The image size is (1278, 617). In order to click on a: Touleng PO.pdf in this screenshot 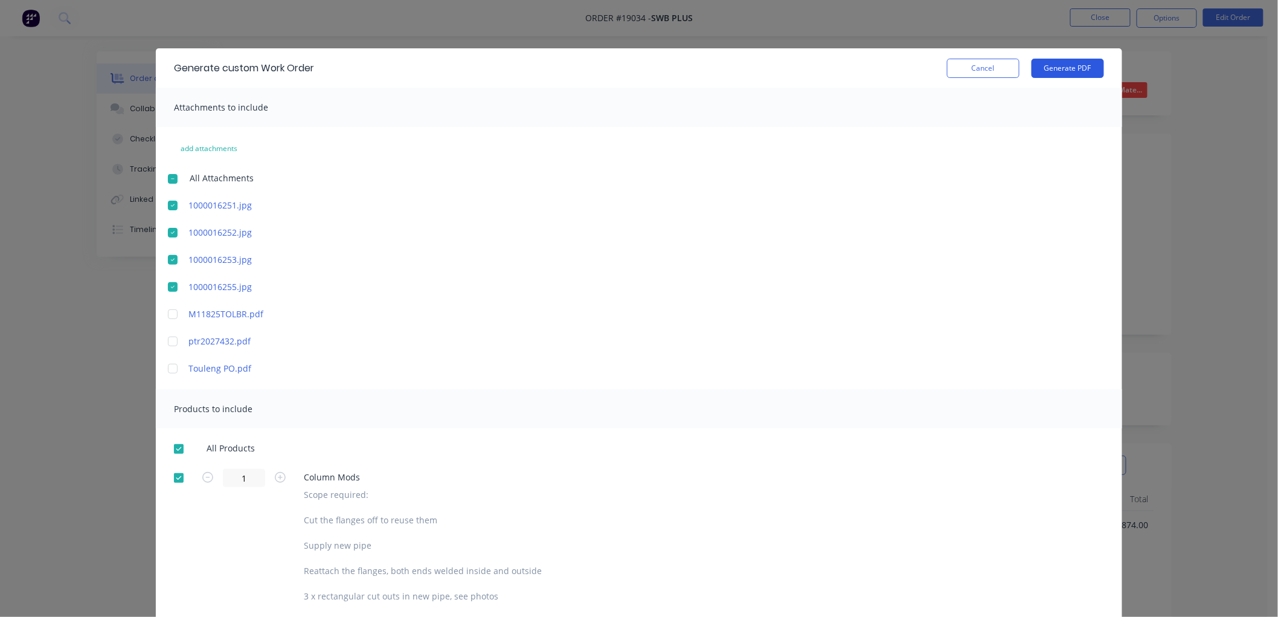, I will do `click(294, 368)`.